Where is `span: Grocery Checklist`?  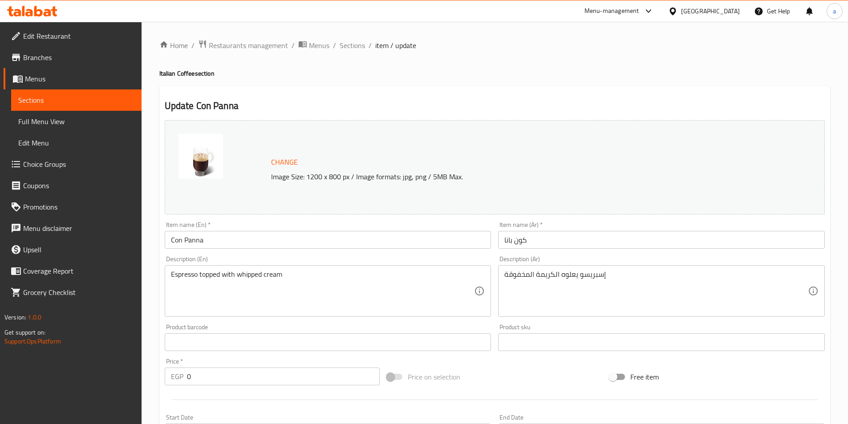
span: Grocery Checklist is located at coordinates (79, 293).